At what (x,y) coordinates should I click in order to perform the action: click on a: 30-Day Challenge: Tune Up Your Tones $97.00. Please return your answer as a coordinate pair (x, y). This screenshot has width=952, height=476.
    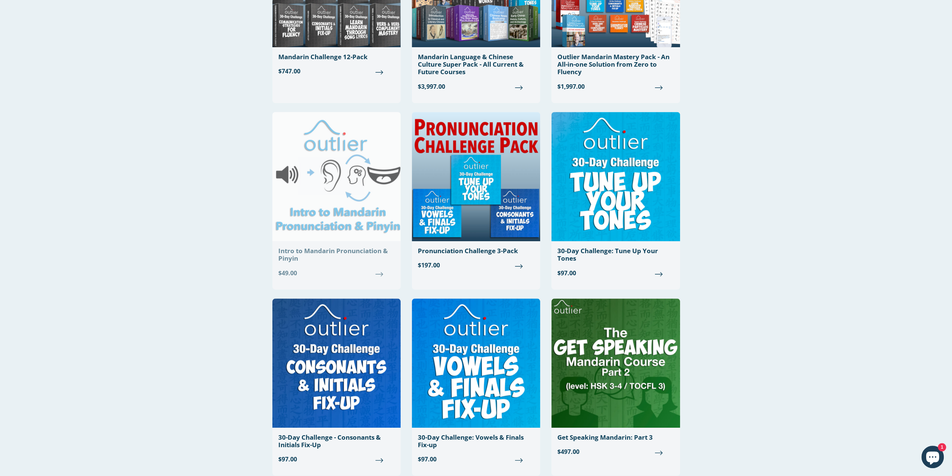
    Looking at the image, I should click on (615, 198).